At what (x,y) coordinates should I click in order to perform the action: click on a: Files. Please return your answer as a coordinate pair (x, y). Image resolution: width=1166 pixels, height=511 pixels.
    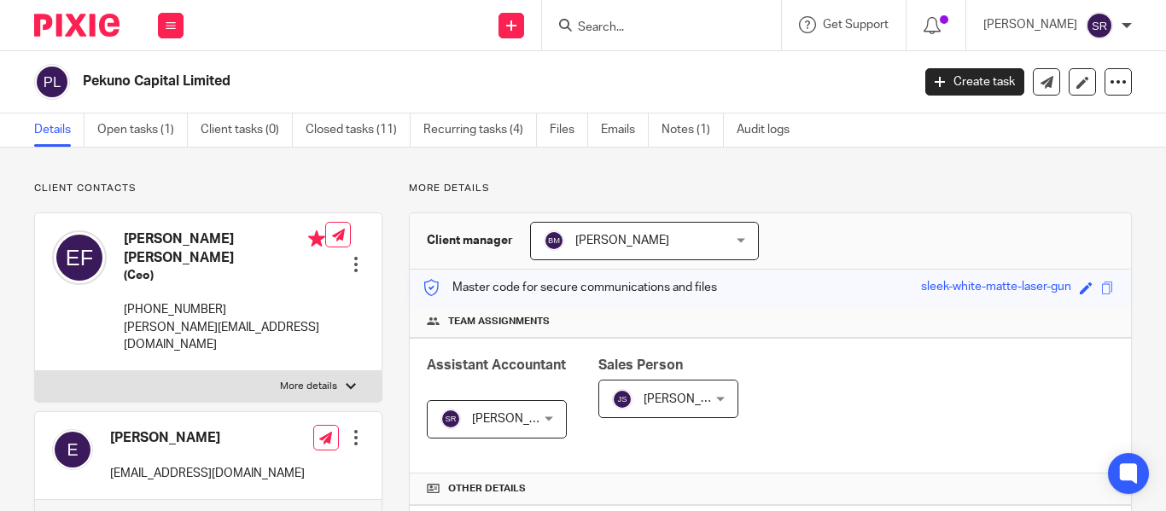
    Looking at the image, I should click on (569, 130).